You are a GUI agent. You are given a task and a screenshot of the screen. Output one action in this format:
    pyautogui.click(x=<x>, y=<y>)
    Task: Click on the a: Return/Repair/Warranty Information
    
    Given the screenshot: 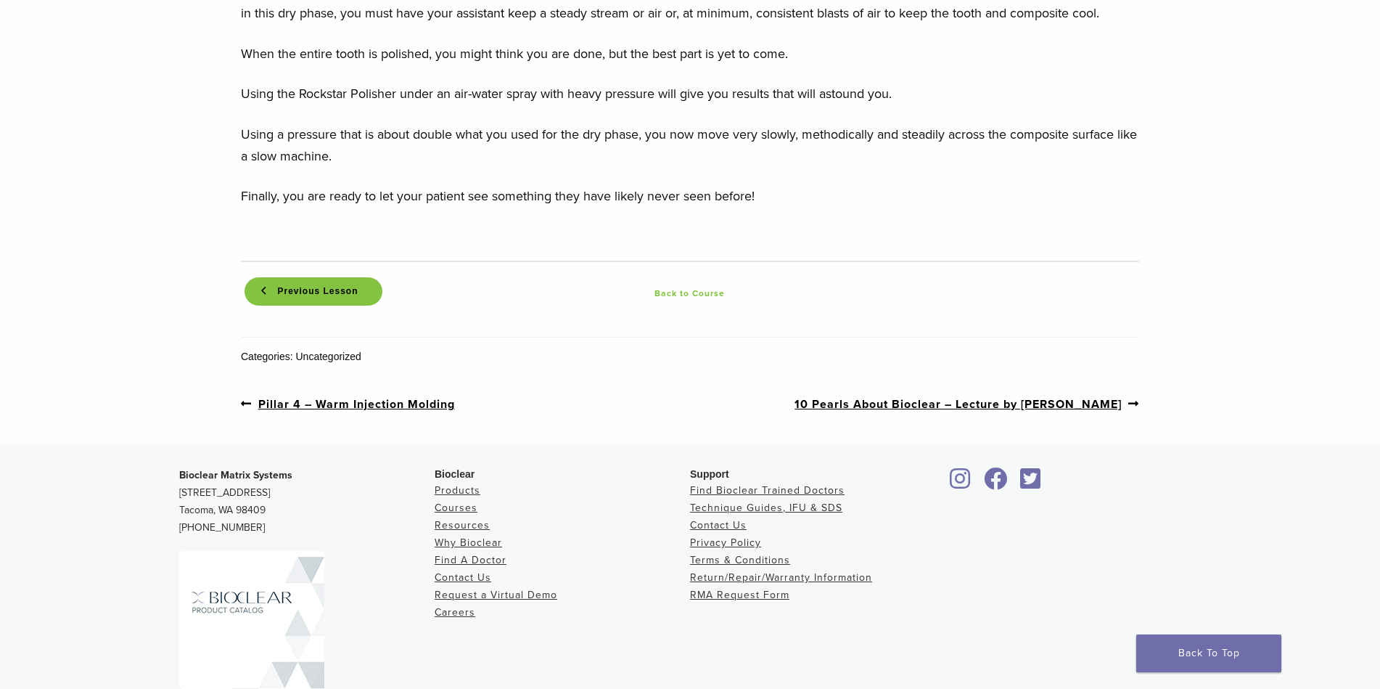 What is the action you would take?
    pyautogui.click(x=781, y=577)
    